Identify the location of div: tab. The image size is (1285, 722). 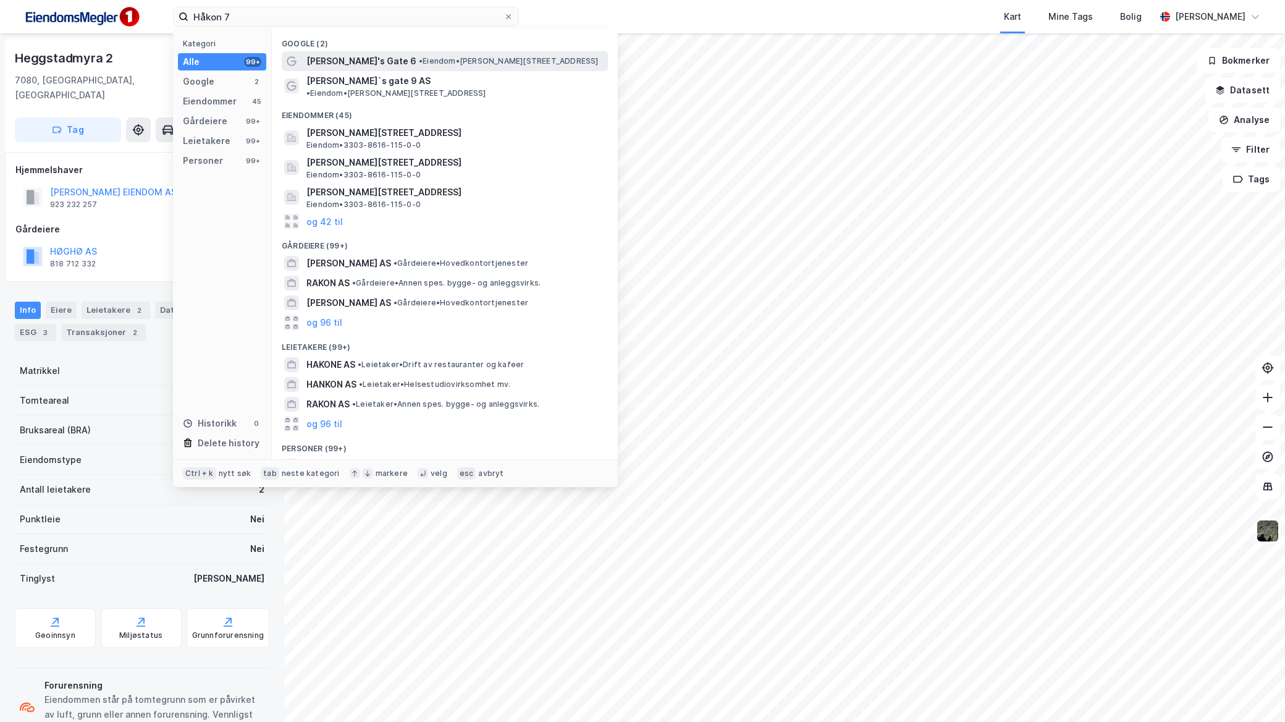
(270, 473).